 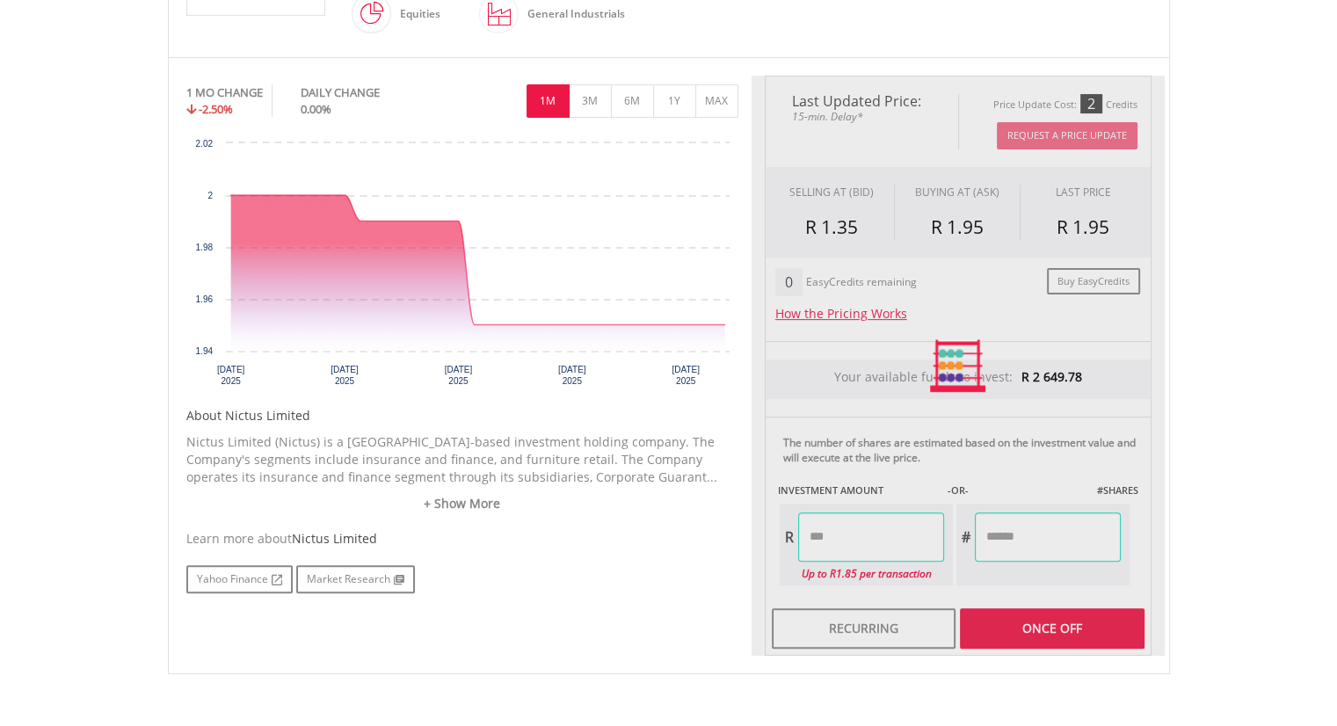 What do you see at coordinates (462, 539) in the screenshot?
I see `div: Learn more about` at bounding box center [462, 539].